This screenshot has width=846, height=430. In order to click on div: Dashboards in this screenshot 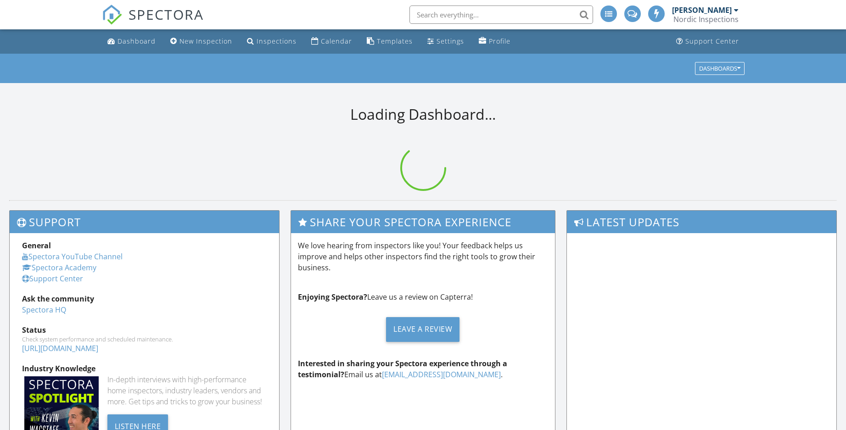, I will do `click(720, 68)`.